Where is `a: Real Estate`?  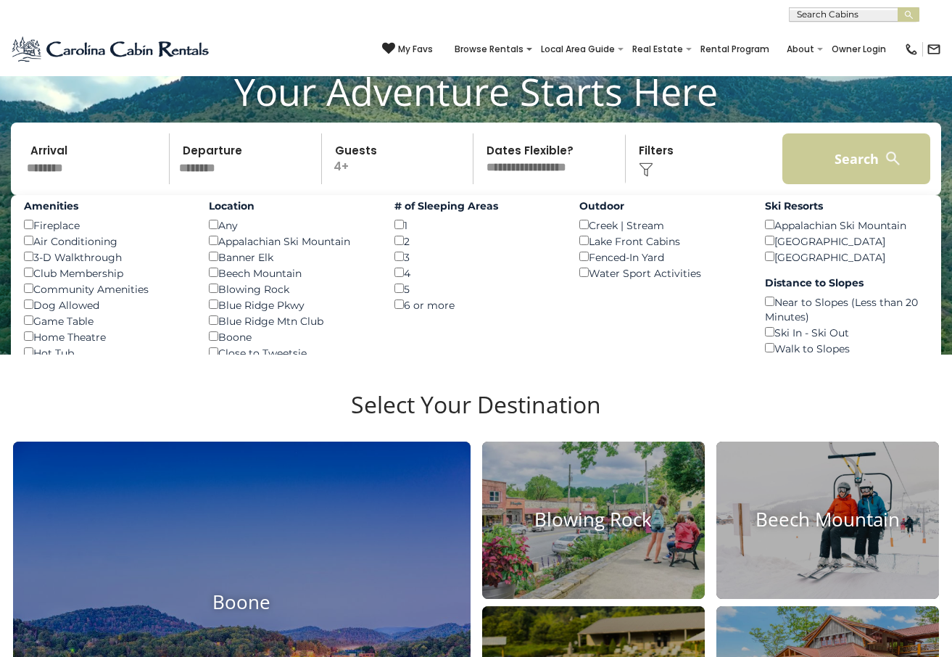 a: Real Estate is located at coordinates (658, 49).